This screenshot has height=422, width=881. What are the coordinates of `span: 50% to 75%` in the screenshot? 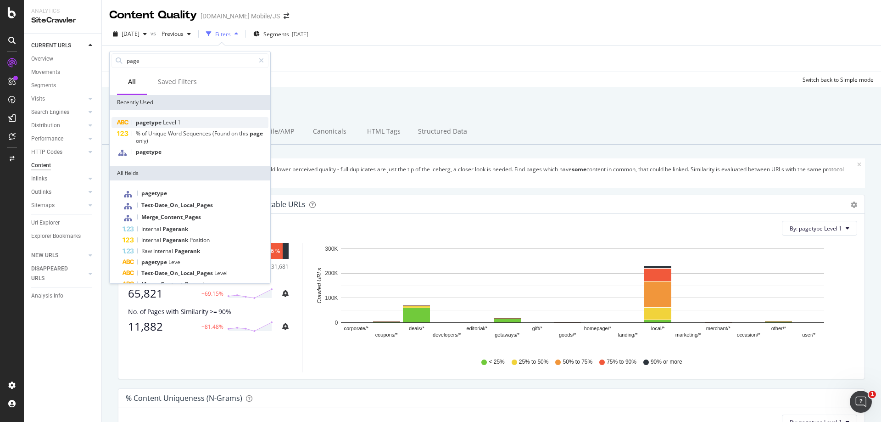 It's located at (577, 362).